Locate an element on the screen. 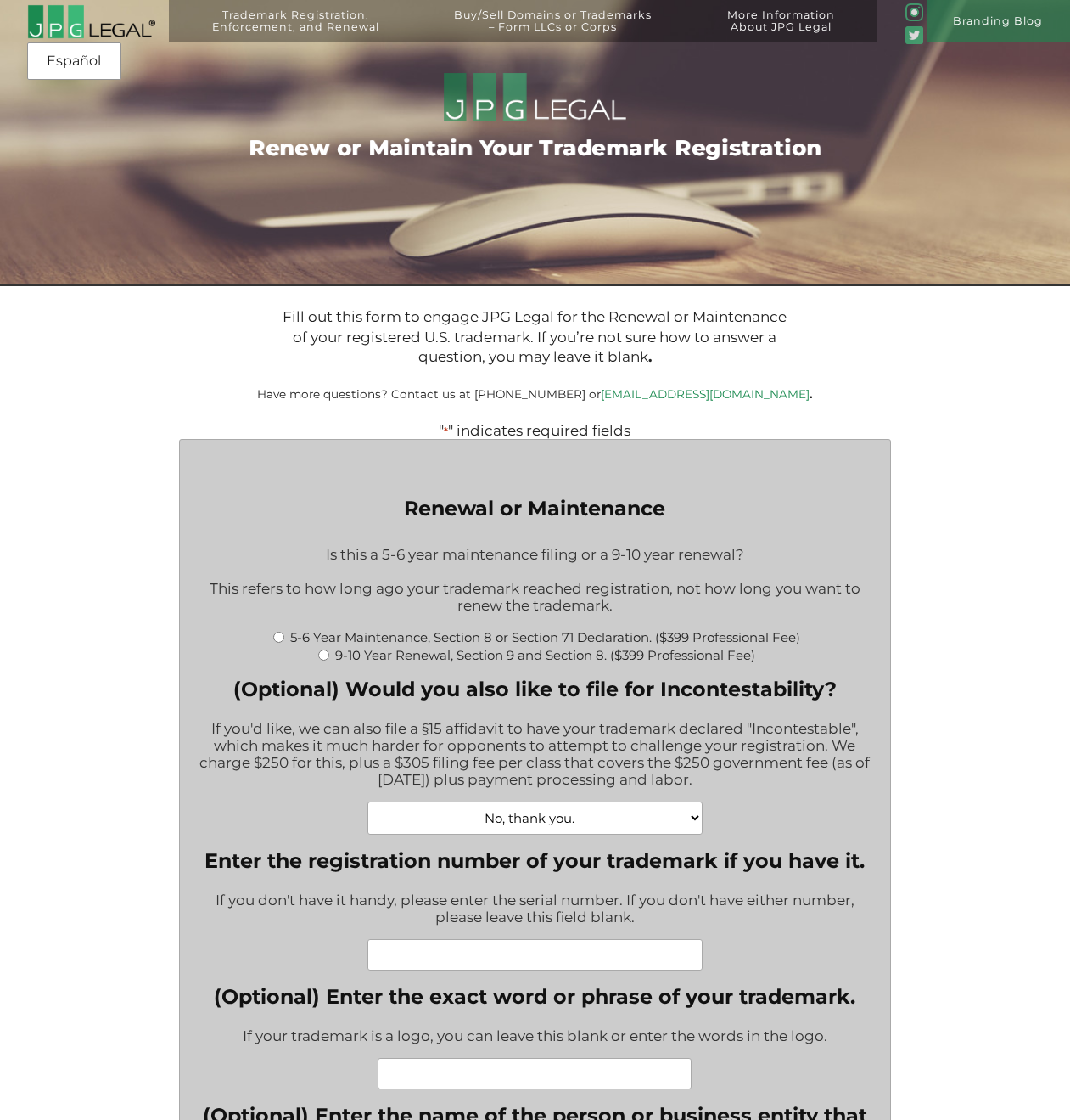  p: Fill out this form to engage JPG Legal for the Renewal or Maintenance of your registered U.S. tra... is located at coordinates (535, 337).